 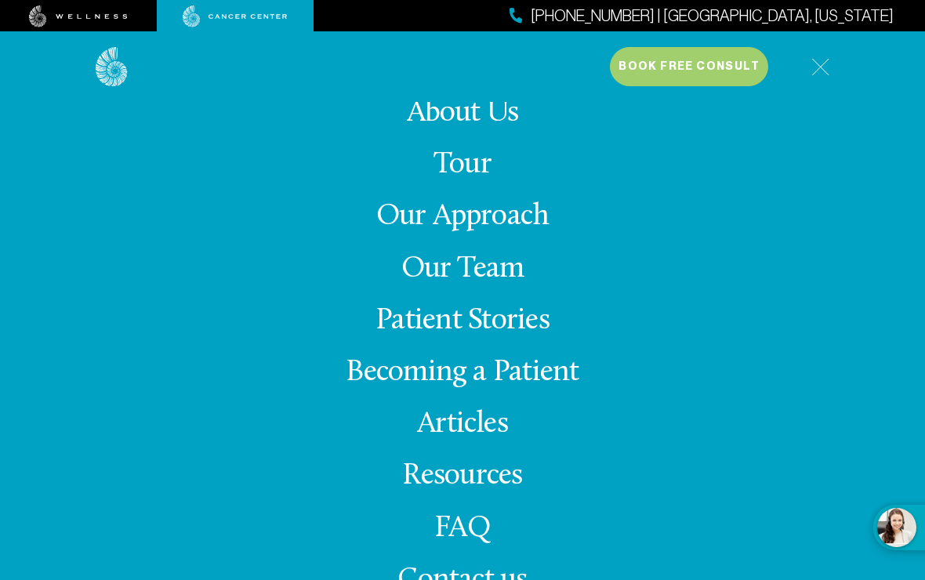 I want to click on a: Tour, so click(x=462, y=165).